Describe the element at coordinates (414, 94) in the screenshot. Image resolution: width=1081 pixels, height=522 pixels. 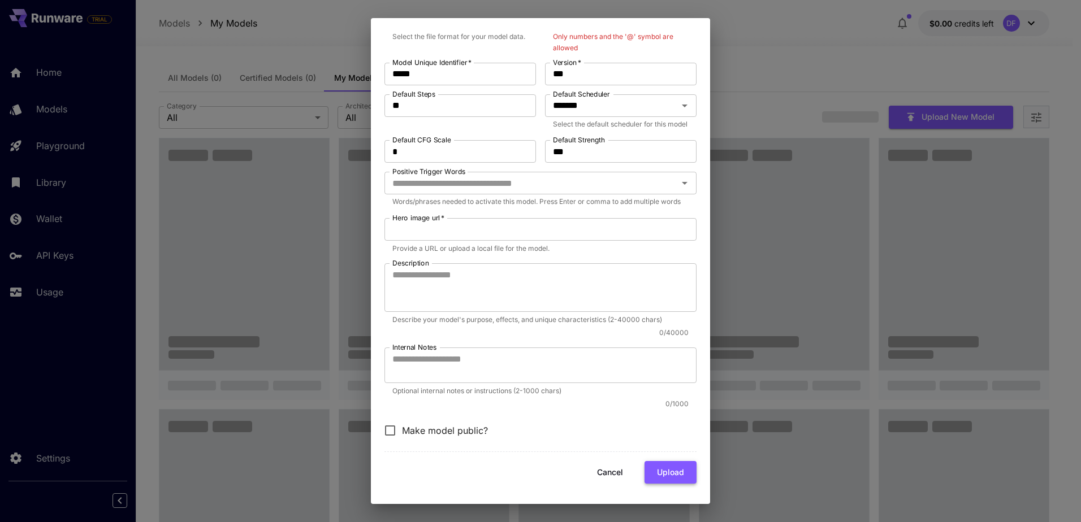
I see `label: Default Steps` at that location.